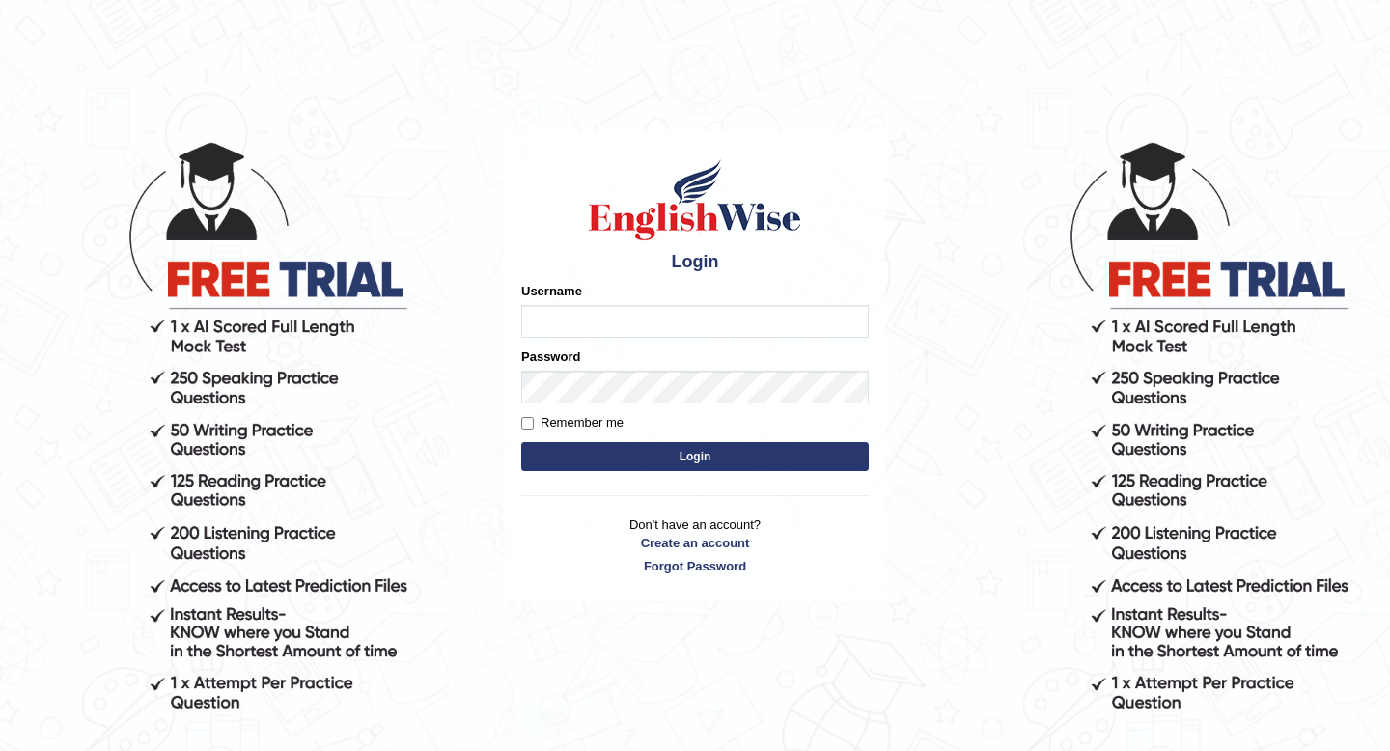  I want to click on input: Remember me, so click(527, 423).